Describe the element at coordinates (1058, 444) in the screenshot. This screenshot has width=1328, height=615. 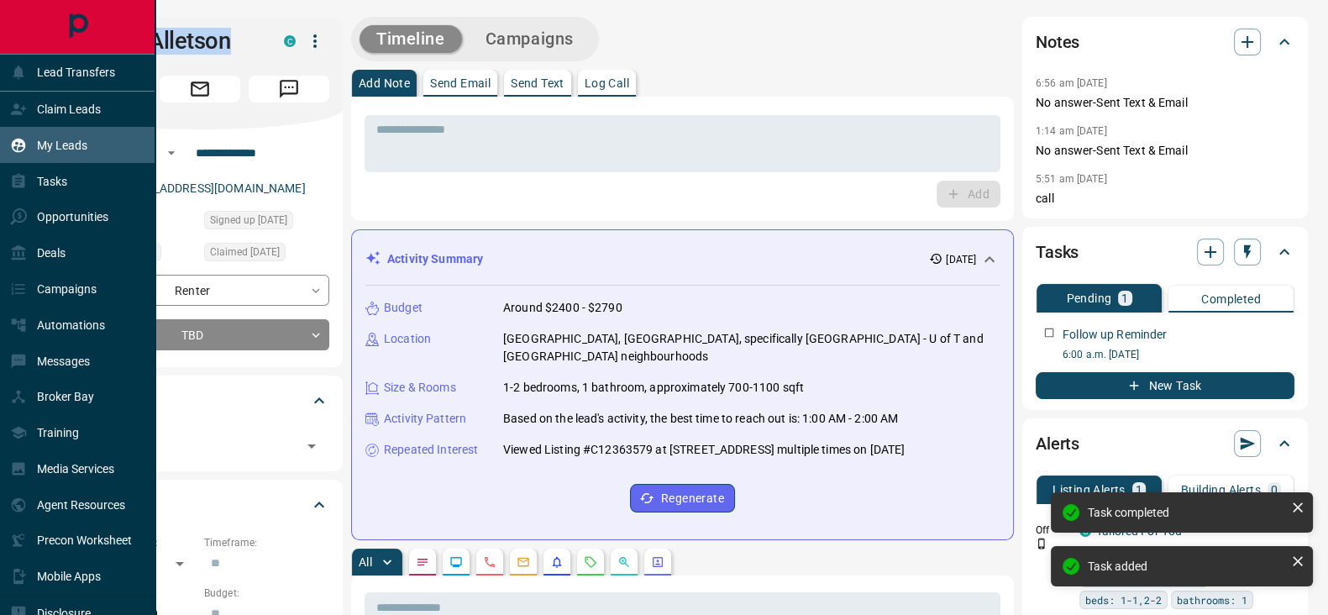
I see `h2: Alerts` at that location.